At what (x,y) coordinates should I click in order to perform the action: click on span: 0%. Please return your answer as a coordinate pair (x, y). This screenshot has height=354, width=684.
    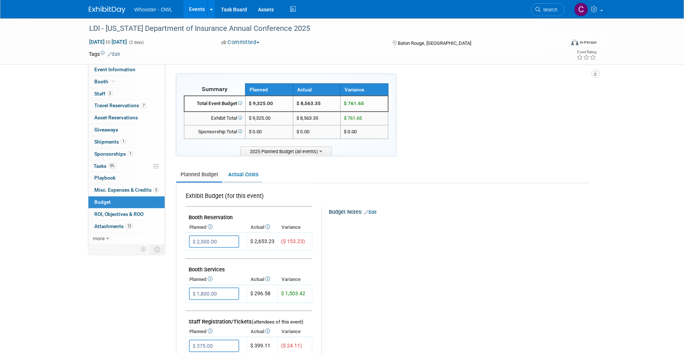
    Looking at the image, I should click on (112, 166).